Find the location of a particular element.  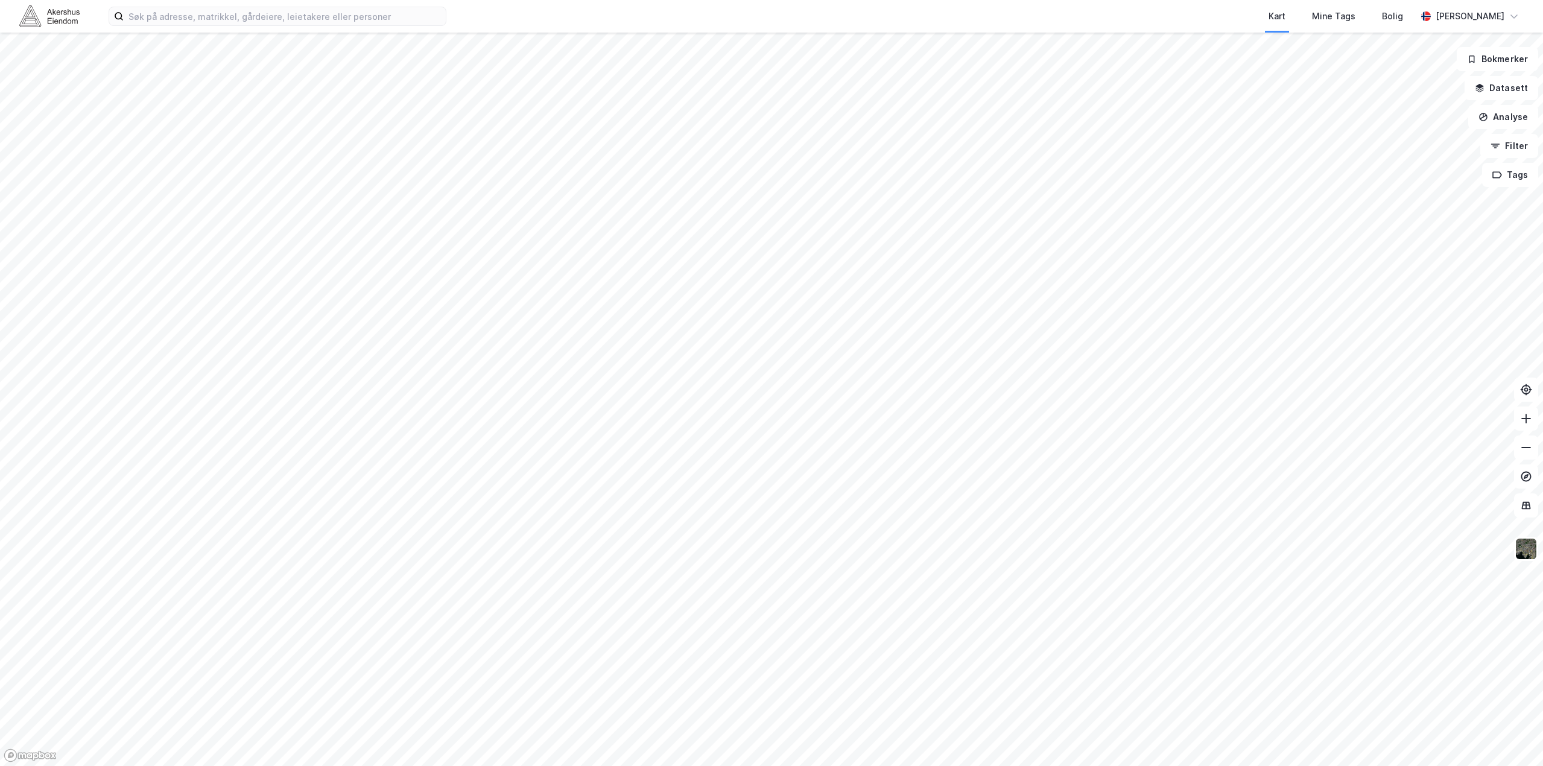

input: Søk på adresse, matrikkel, gårdeiere, leietakere eller personer is located at coordinates (285, 16).